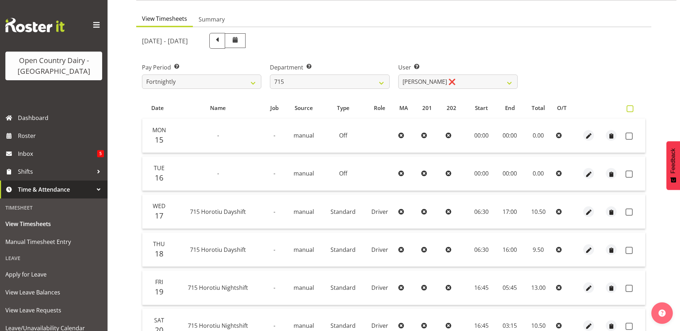 This screenshot has width=680, height=331. What do you see at coordinates (157, 108) in the screenshot?
I see `span: Date` at bounding box center [157, 108].